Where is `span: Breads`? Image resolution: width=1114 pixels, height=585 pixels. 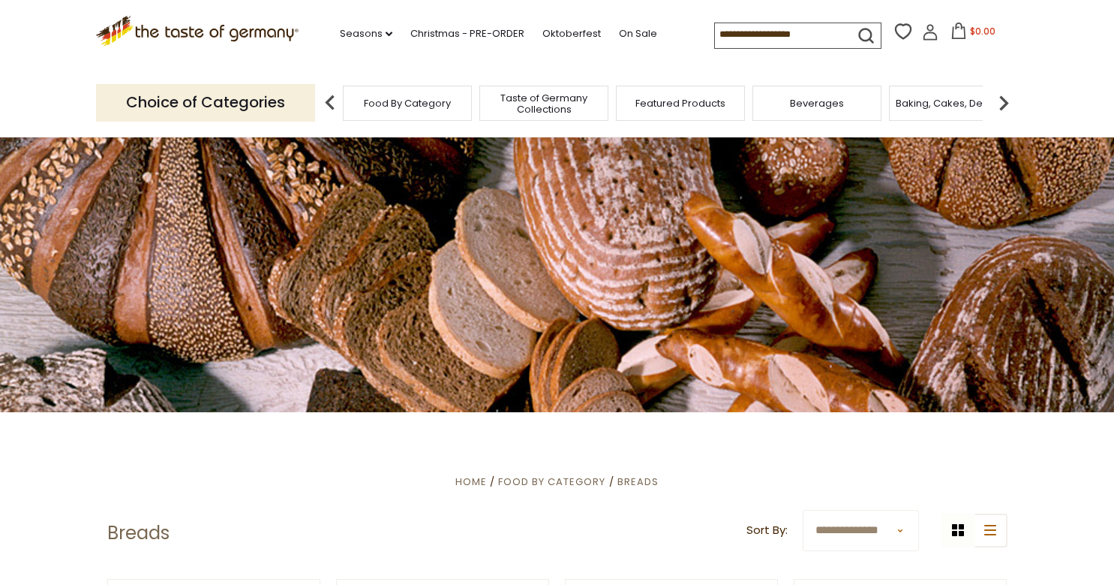
span: Breads is located at coordinates (638, 481).